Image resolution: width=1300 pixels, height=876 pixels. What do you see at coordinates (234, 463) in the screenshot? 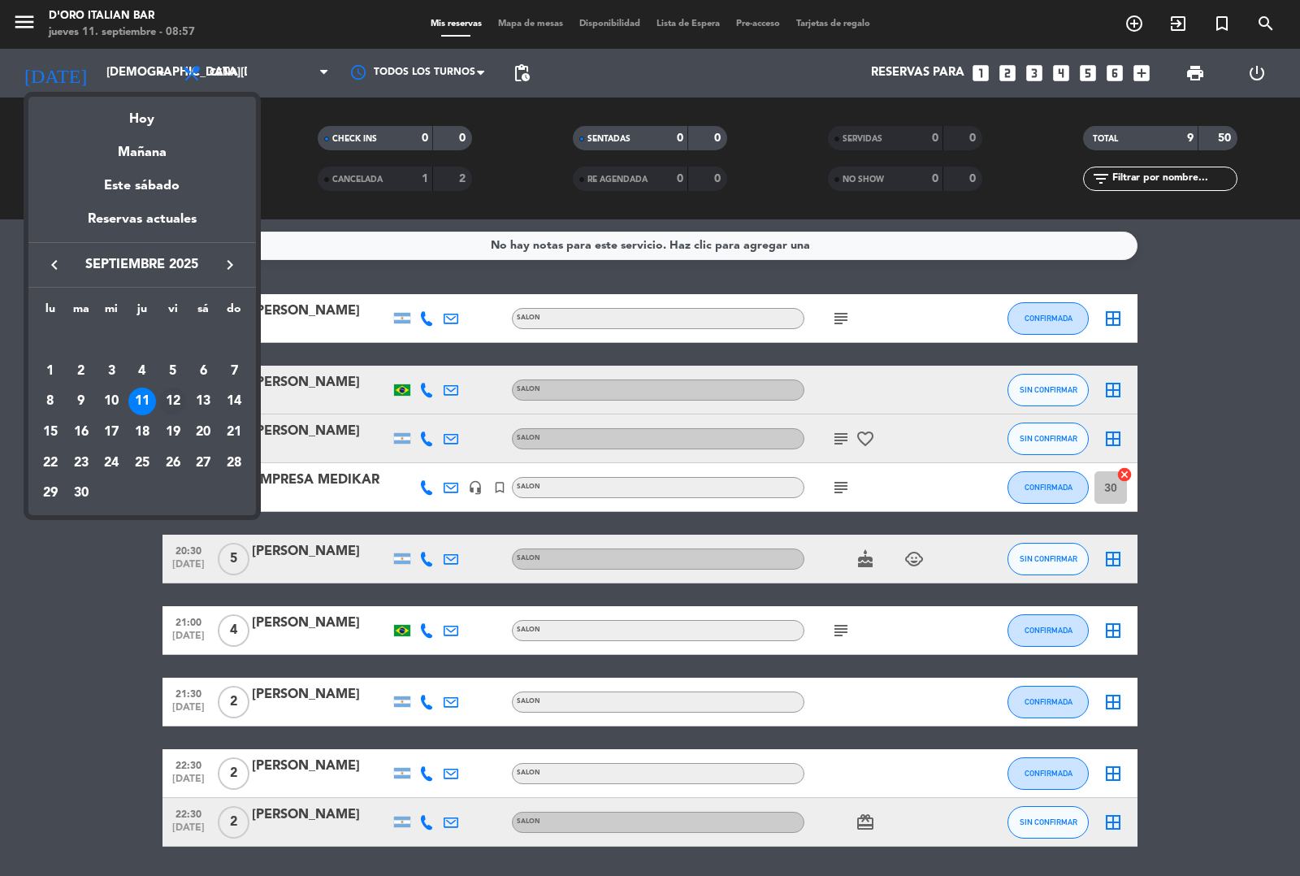
I see `td: 28 de septiembre de 2025` at bounding box center [234, 463].